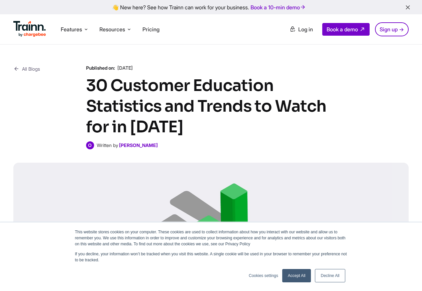 This screenshot has width=422, height=291. Describe the element at coordinates (346, 29) in the screenshot. I see `a: Book a demo` at that location.